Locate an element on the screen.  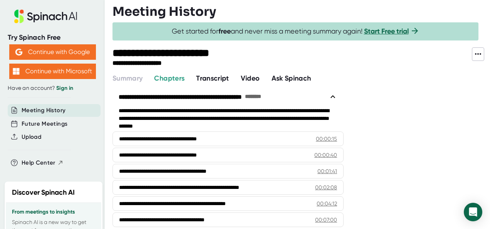
h2: Discover Spinach AI is located at coordinates (43, 192).